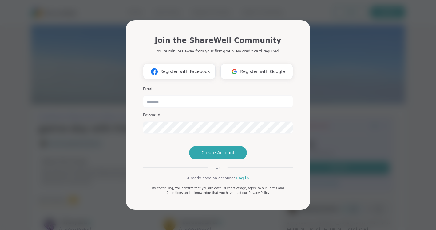  What do you see at coordinates (185, 72) in the screenshot?
I see `span: Register with Facebook` at bounding box center [185, 72].